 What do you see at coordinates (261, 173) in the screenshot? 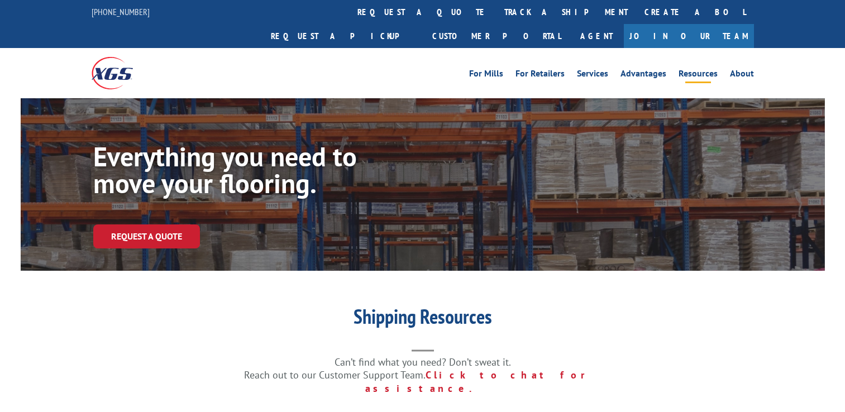
I see `h1: Everything you need to move your flooring.` at bounding box center [261, 173].